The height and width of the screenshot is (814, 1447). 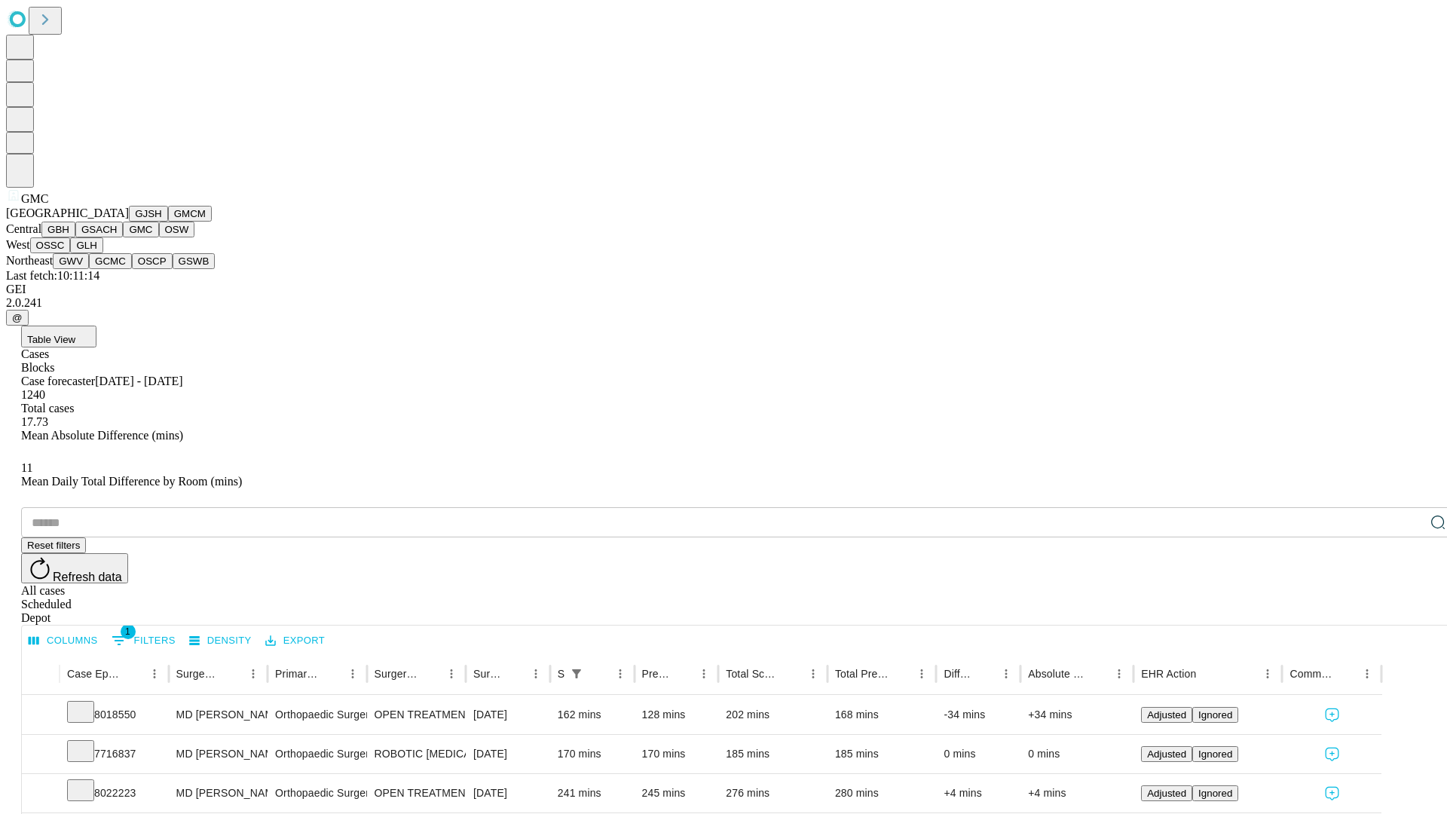 I want to click on div: 280 mins, so click(x=882, y=793).